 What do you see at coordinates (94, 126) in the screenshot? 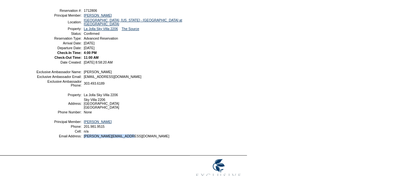
I see `span: 201.981.9515` at bounding box center [94, 126].